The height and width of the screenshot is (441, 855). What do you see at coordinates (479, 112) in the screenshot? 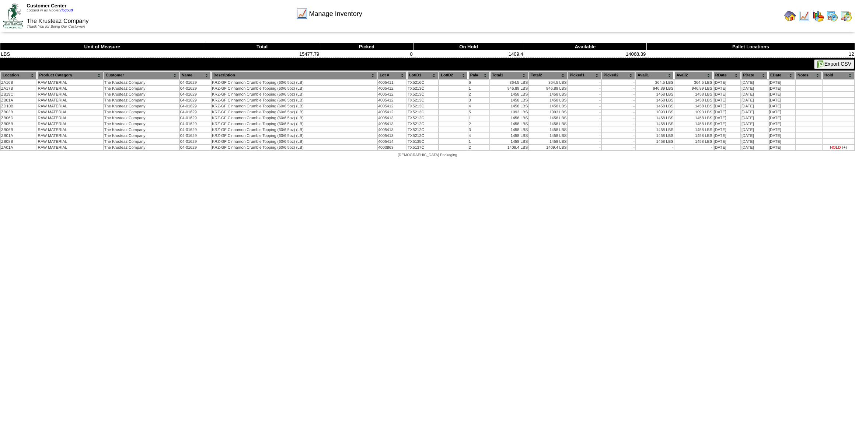
I see `td: 5` at bounding box center [479, 112].